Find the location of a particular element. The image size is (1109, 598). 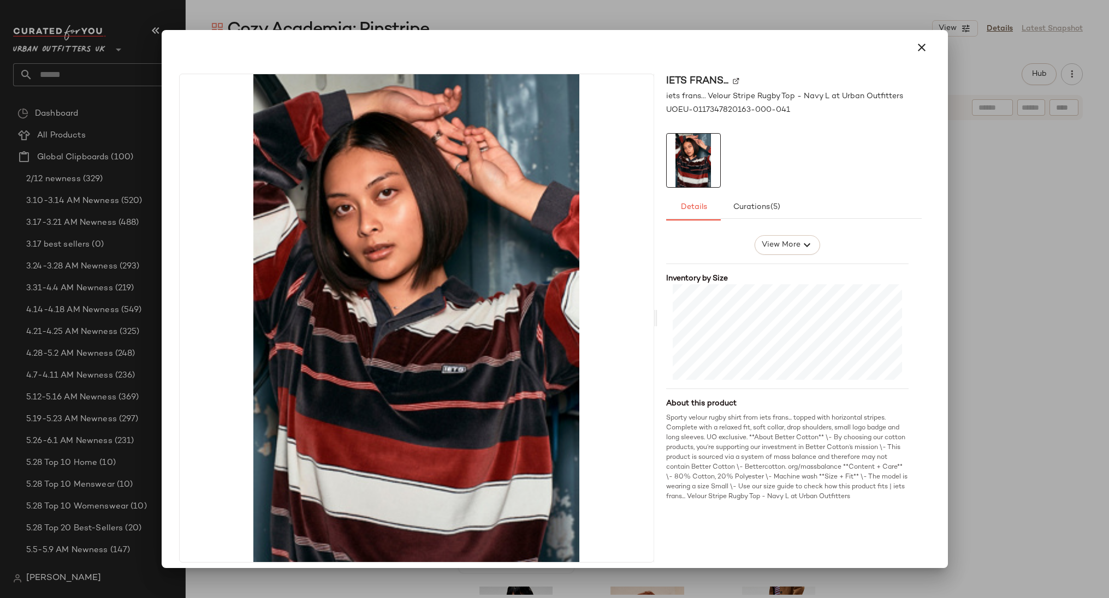

div: Inventory by Size is located at coordinates (787, 278).